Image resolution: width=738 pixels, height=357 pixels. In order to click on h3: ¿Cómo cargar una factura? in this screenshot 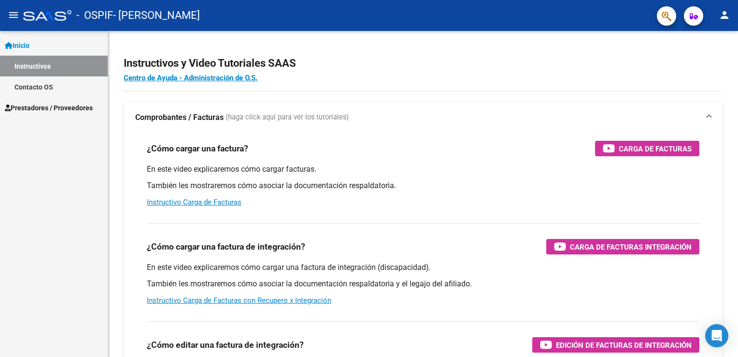, I will do `click(198, 148)`.